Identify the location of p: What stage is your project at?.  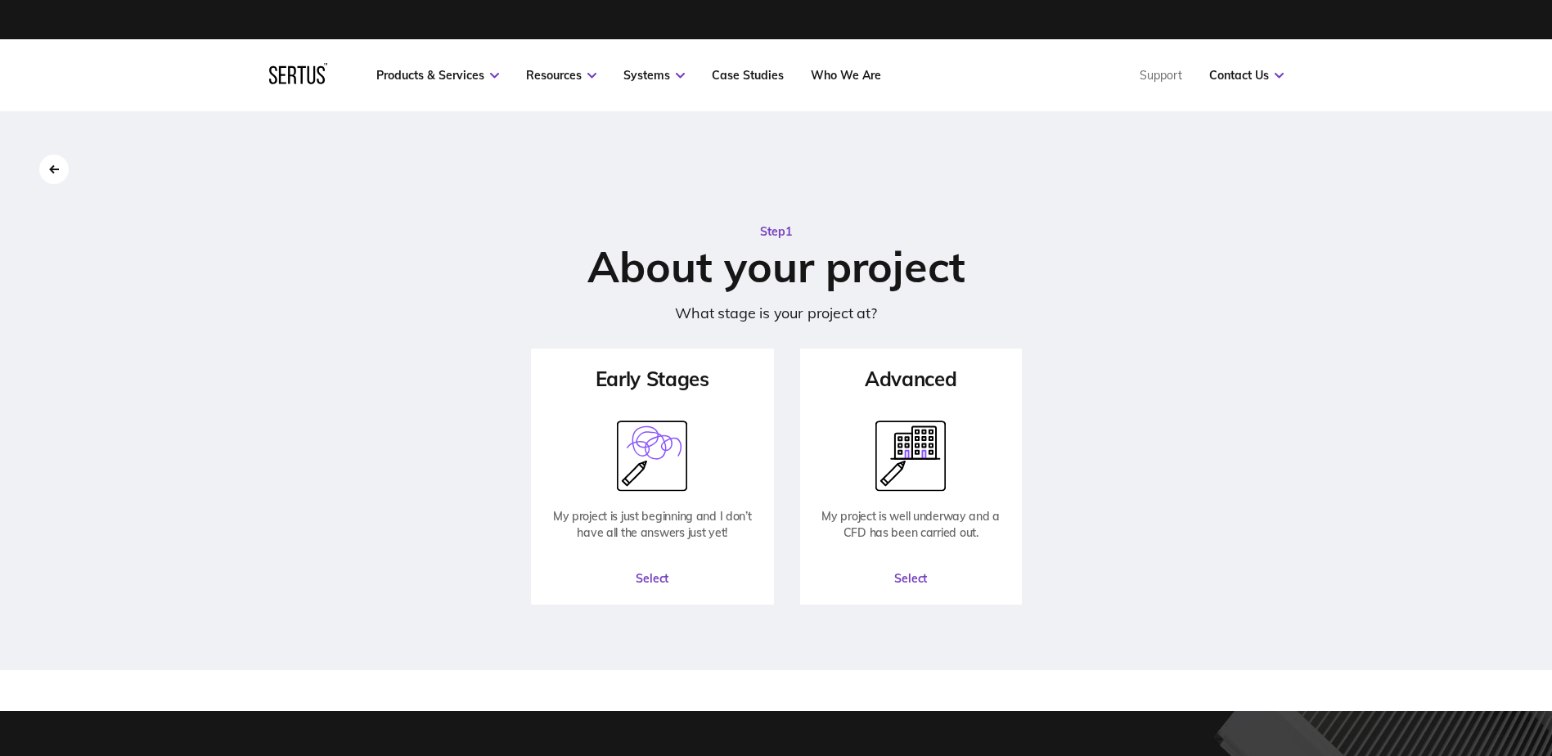
(777, 313).